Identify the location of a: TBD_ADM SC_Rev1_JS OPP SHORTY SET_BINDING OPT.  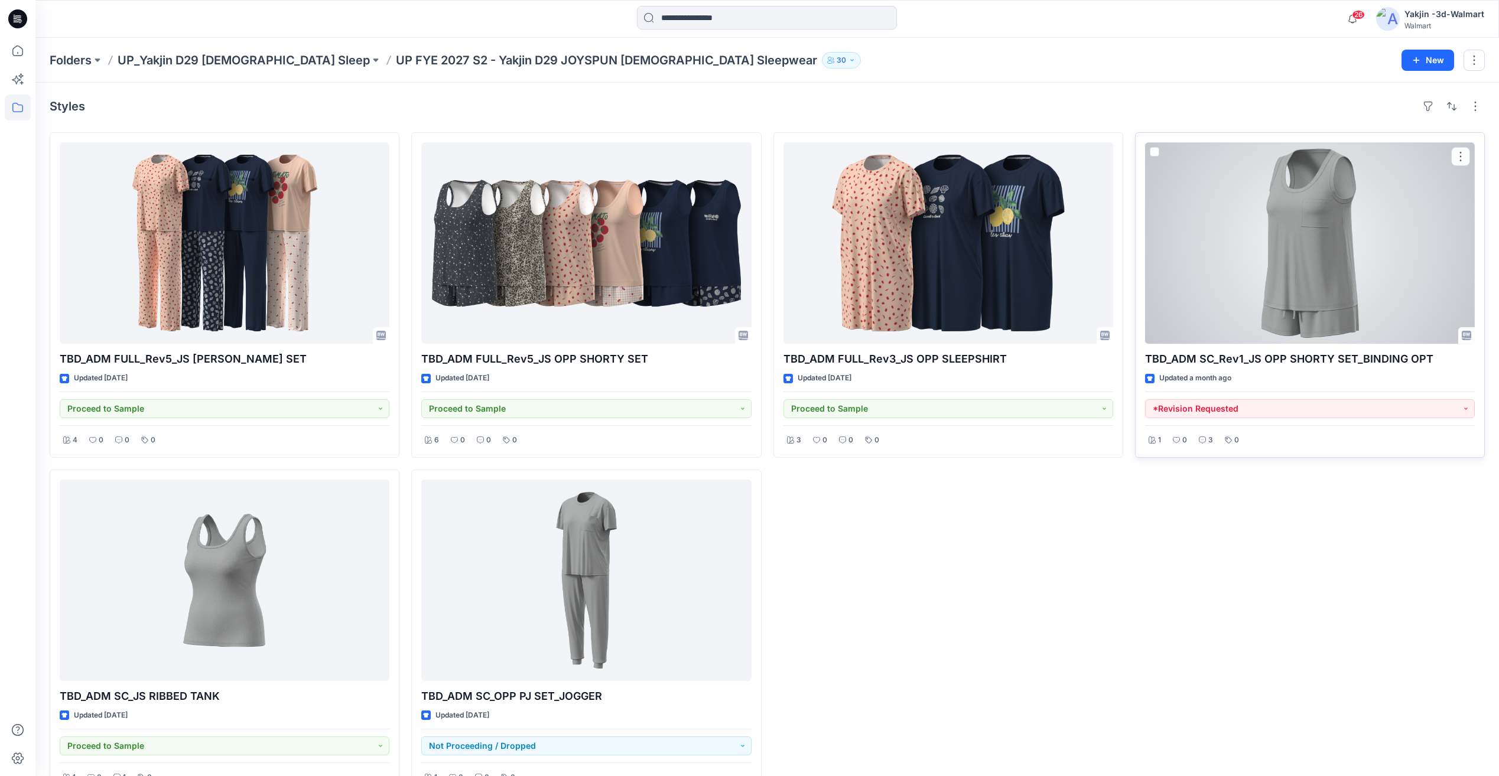
(1310, 243).